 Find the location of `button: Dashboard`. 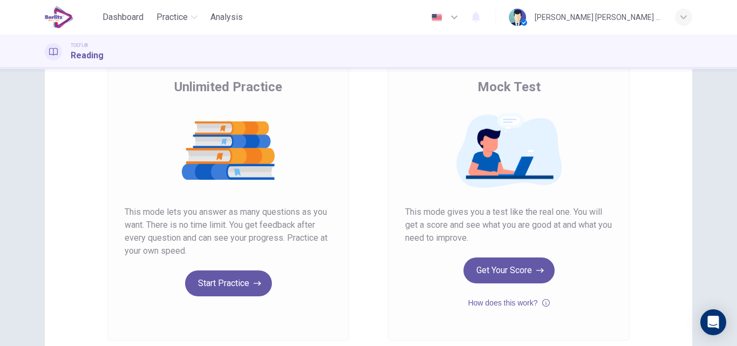

button: Dashboard is located at coordinates (123, 17).